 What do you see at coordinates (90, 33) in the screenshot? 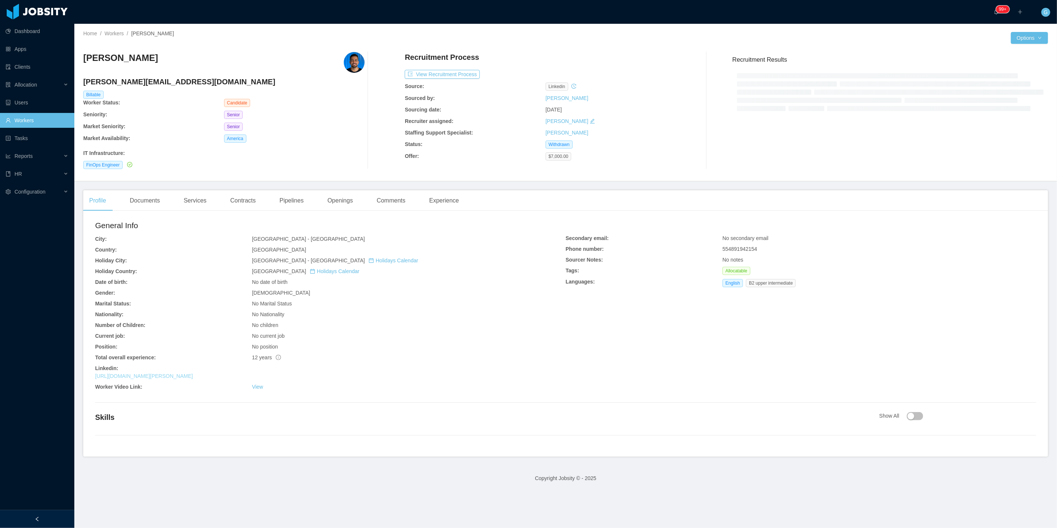
I see `a: Home` at bounding box center [90, 33].